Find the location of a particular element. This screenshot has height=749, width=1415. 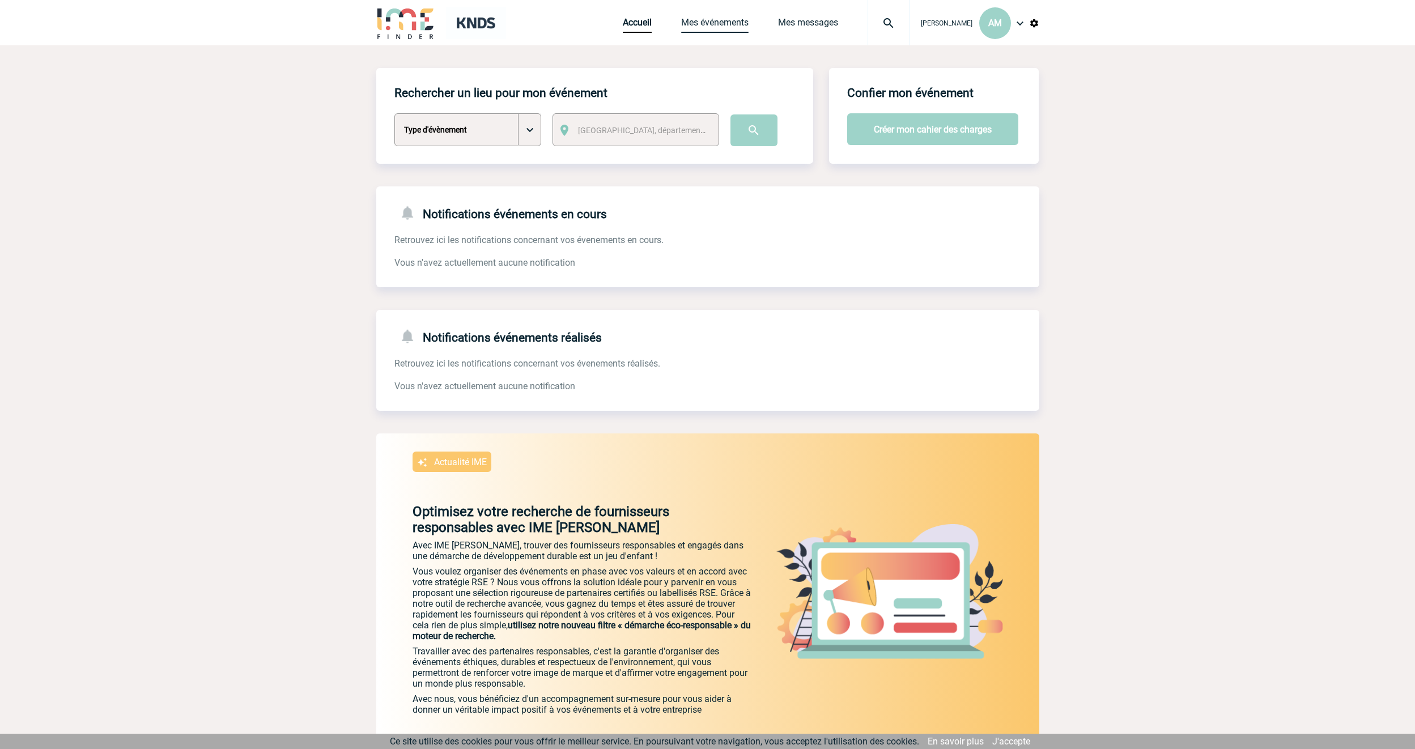

button: Créer mon cahier des charges is located at coordinates (933, 129).